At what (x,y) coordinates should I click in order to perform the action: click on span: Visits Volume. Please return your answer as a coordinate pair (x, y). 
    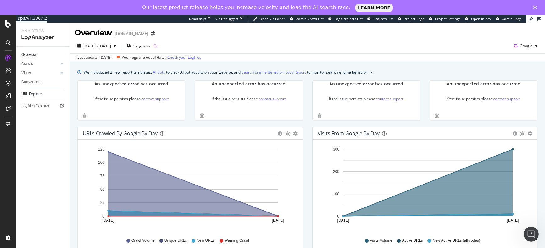
    Looking at the image, I should click on (381, 240).